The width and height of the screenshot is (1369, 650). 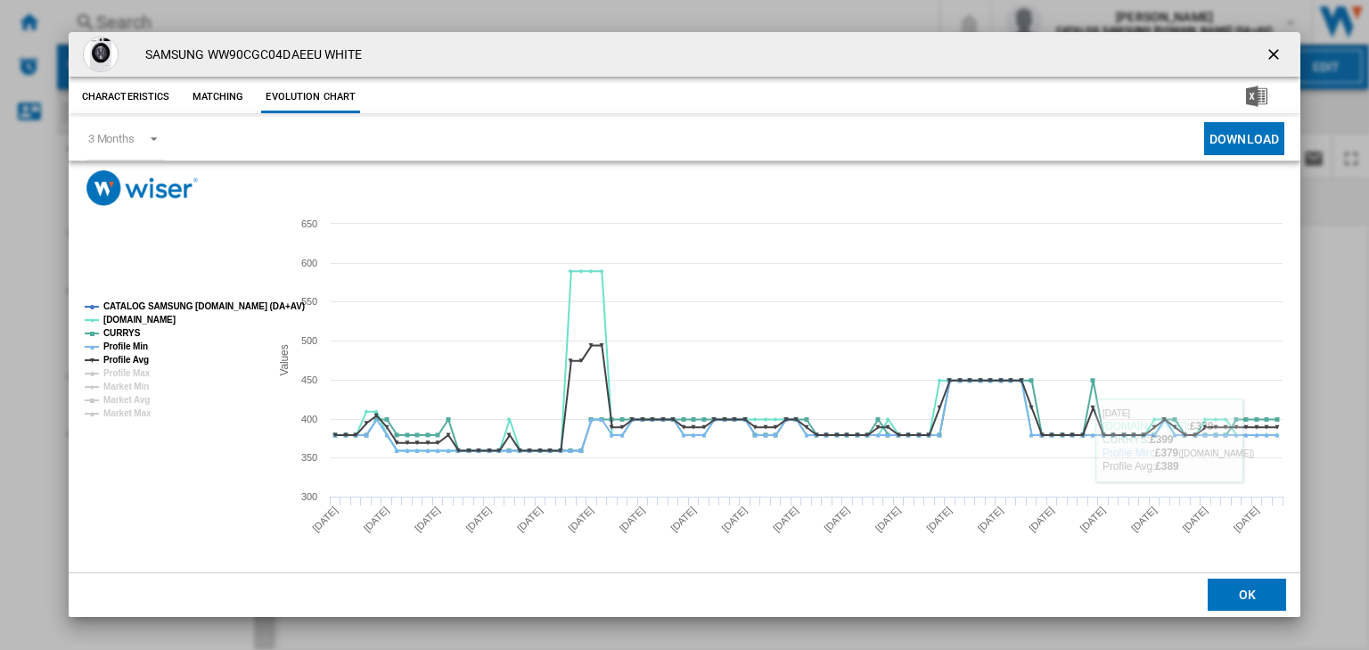 What do you see at coordinates (126, 346) in the screenshot?
I see `tspan: Profile Min` at bounding box center [126, 346].